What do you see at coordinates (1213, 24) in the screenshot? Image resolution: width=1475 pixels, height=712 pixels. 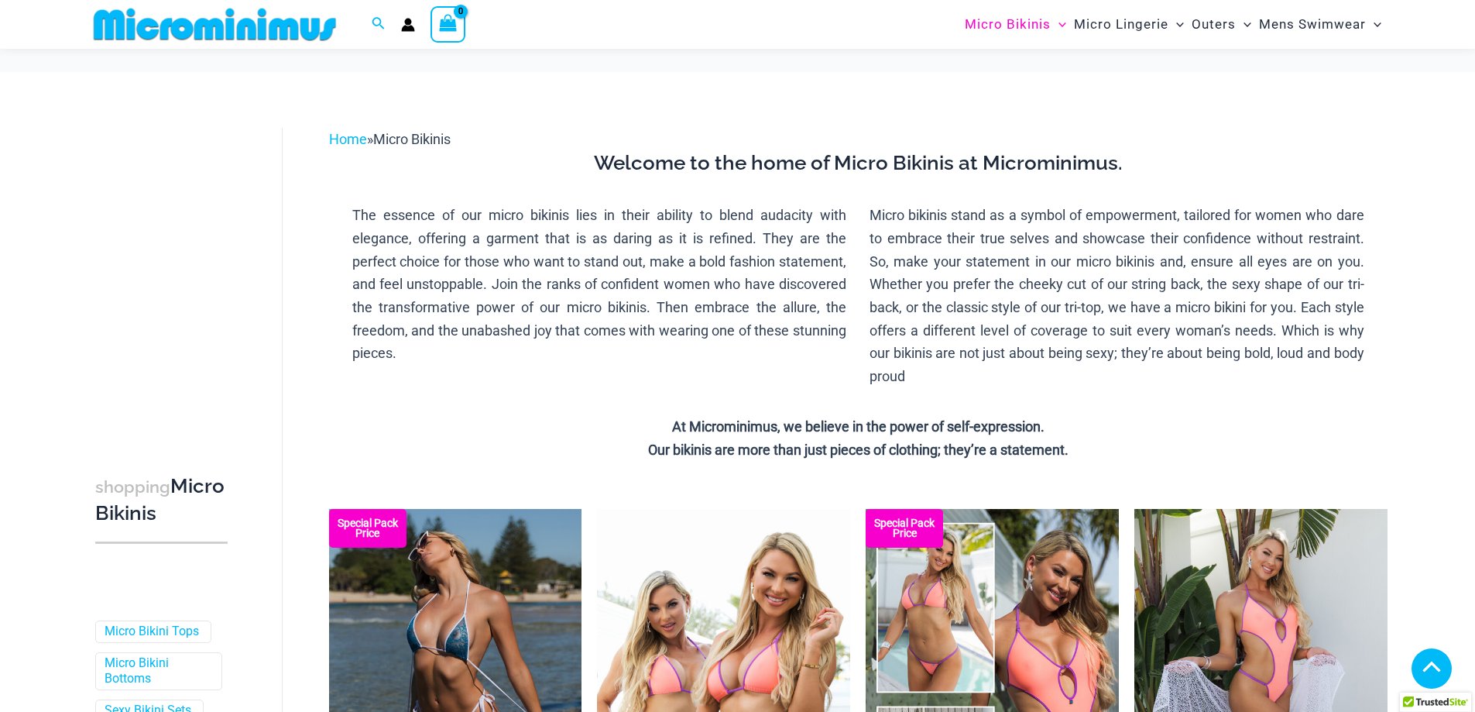 I see `span: Outers` at bounding box center [1213, 24].